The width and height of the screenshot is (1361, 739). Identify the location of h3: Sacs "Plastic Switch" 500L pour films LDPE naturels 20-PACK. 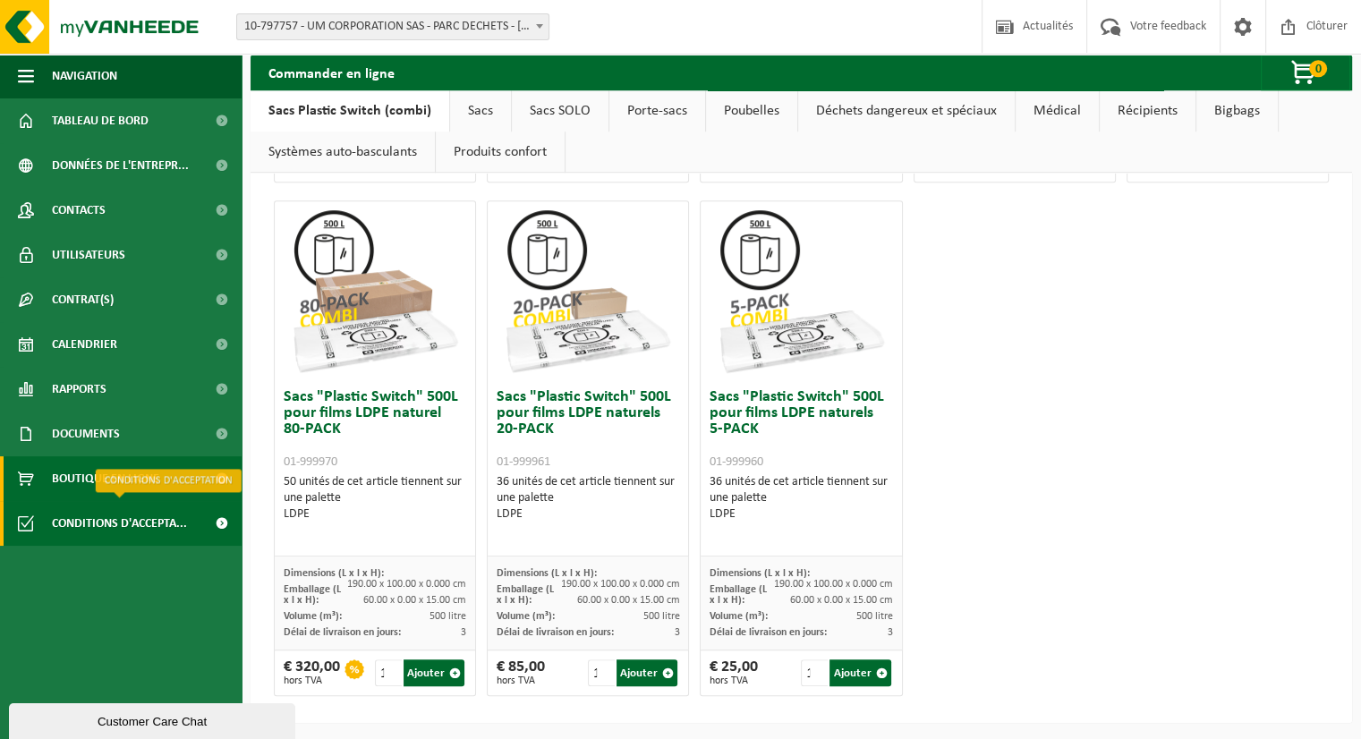
(588, 429).